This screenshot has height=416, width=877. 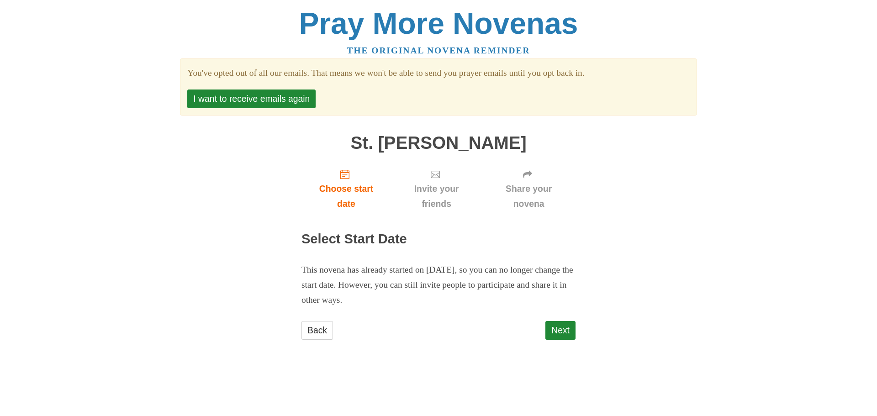 What do you see at coordinates (438, 50) in the screenshot?
I see `a: The original novena reminder` at bounding box center [438, 50].